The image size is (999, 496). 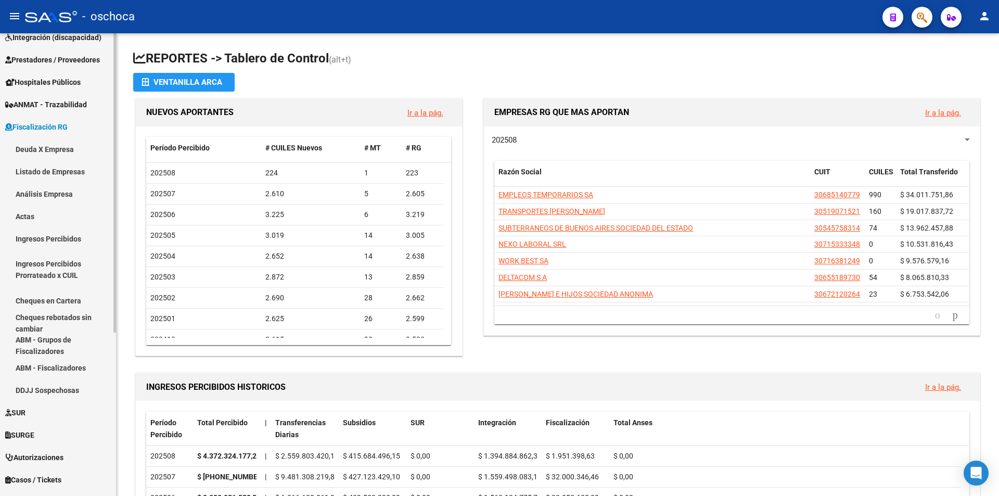 I want to click on span: $ 34.011.751,86, so click(x=927, y=195).